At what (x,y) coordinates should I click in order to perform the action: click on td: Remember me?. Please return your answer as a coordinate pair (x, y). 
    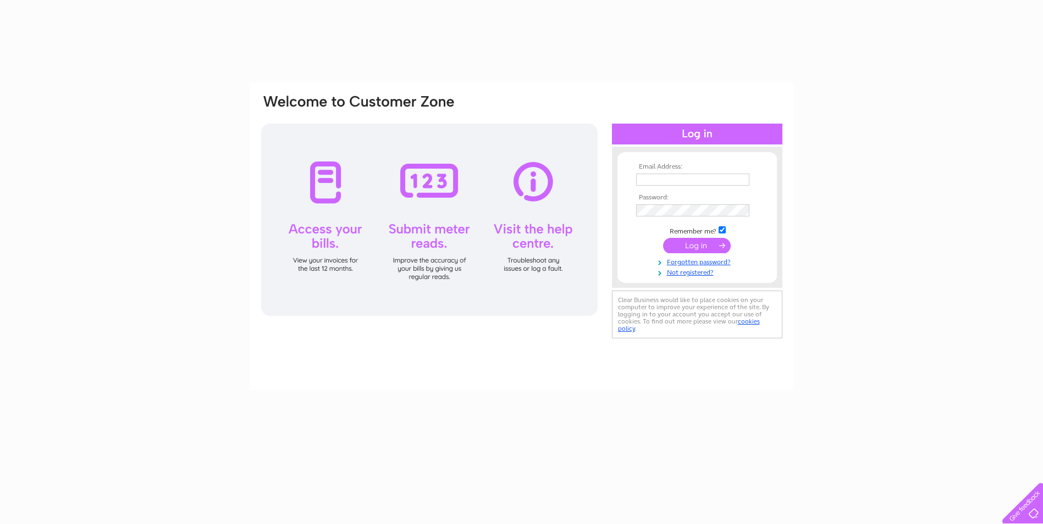
    Looking at the image, I should click on (697, 230).